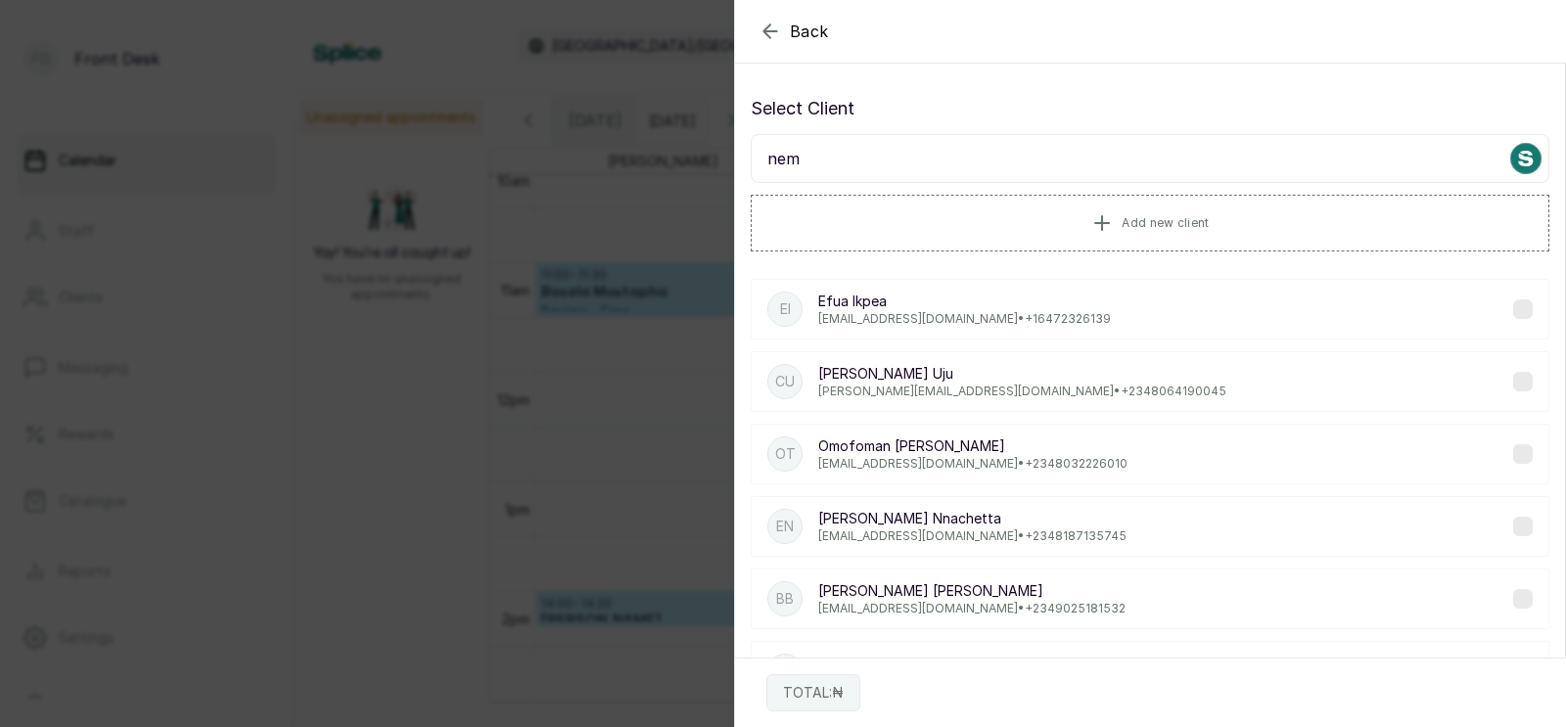  I want to click on button: Add new client, so click(1150, 223).